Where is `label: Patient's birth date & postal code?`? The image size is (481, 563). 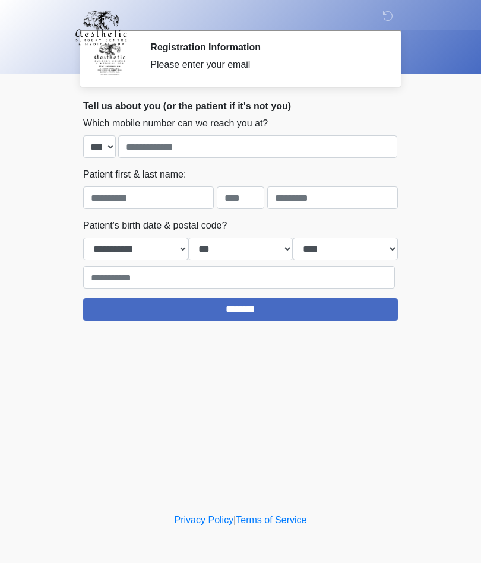 label: Patient's birth date & postal code? is located at coordinates (155, 226).